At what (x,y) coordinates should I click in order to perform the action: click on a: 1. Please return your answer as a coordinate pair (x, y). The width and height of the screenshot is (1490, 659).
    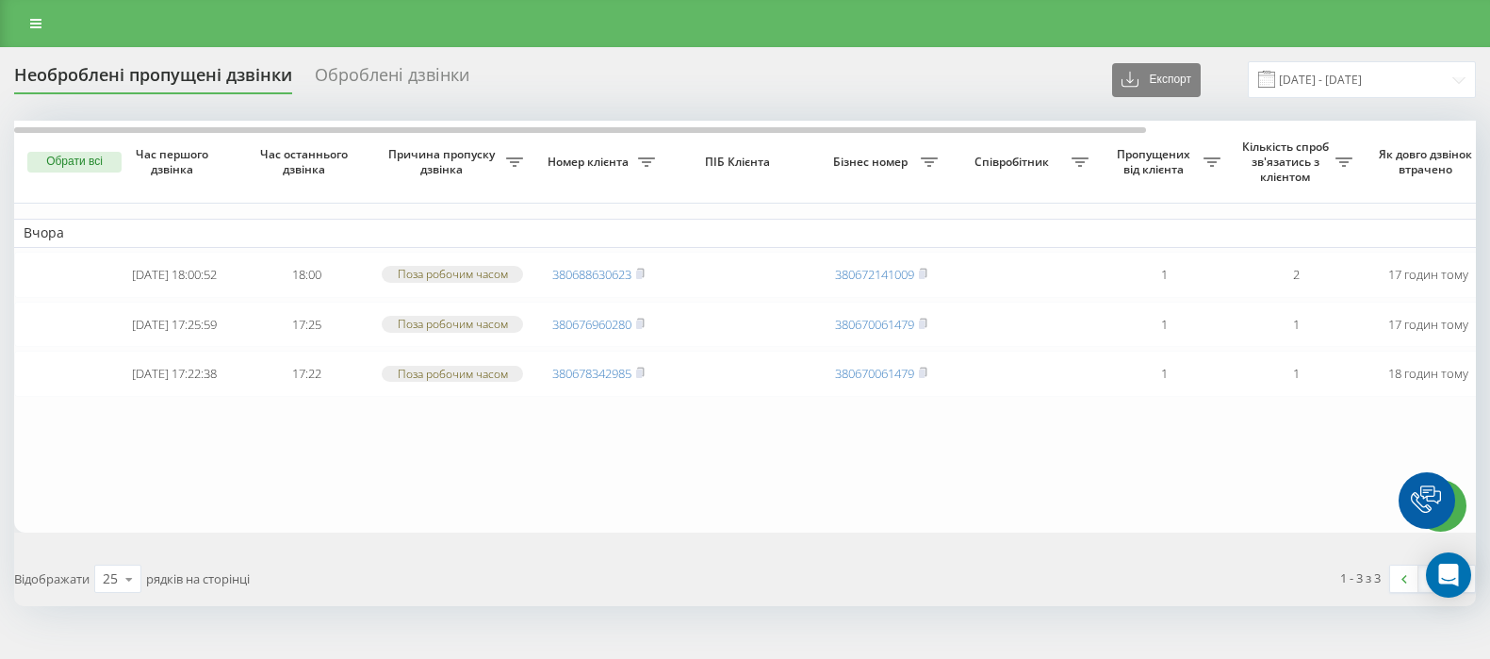
    Looking at the image, I should click on (1432, 579).